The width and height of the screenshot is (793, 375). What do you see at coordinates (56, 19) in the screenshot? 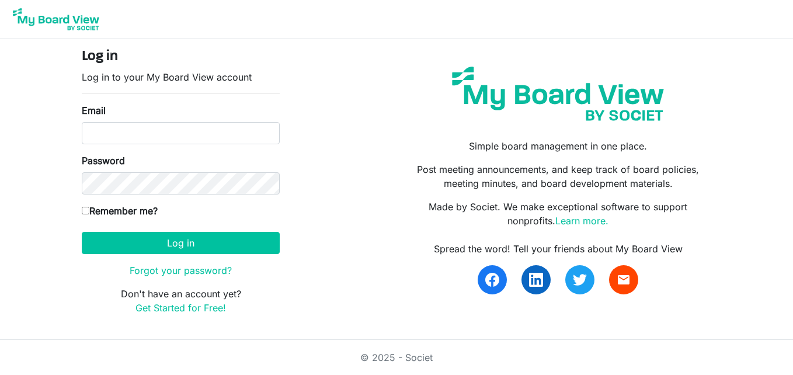
I see `img: My Board View Logo` at bounding box center [56, 19].